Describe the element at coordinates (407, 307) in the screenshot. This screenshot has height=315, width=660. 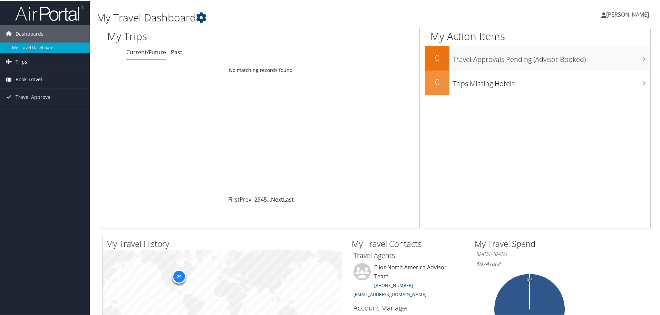
I see `h3: Account Manager` at that location.